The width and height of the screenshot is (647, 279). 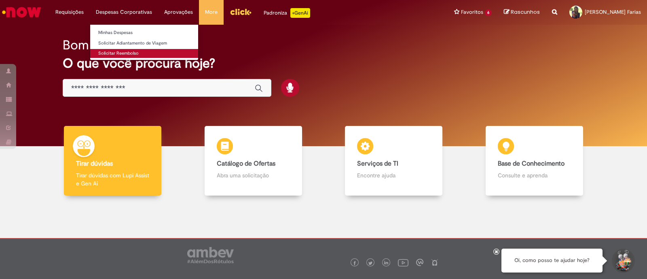 What do you see at coordinates (323, 63) in the screenshot?
I see `h2: O que você procura hoje?` at bounding box center [323, 63].